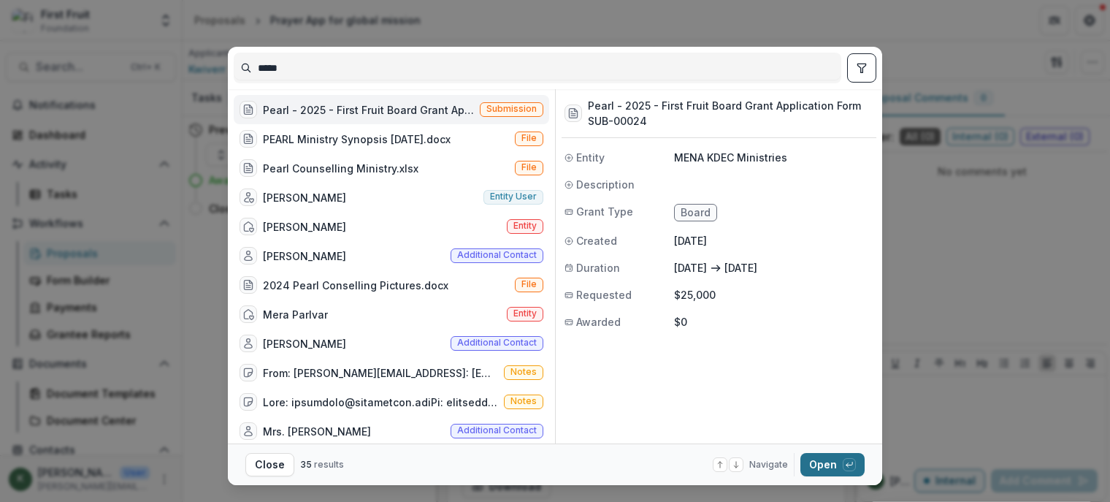 This screenshot has width=1110, height=502. I want to click on span: results, so click(329, 464).